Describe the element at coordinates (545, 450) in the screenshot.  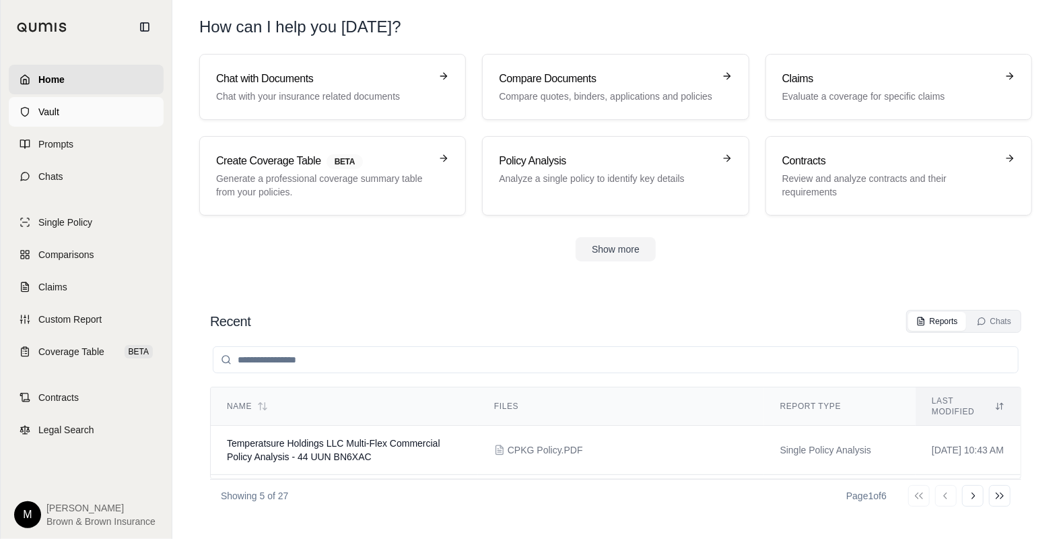
I see `span: CPKG Policy.PDF` at that location.